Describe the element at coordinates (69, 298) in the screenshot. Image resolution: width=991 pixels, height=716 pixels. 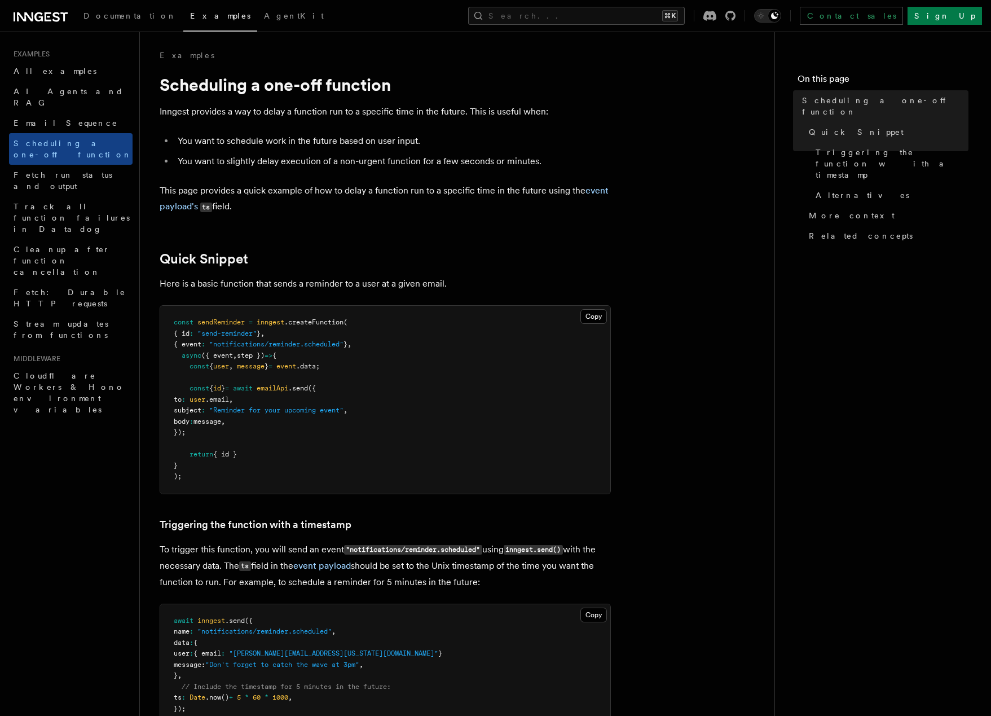
I see `span: Fetch: Durable HTTP requests` at that location.